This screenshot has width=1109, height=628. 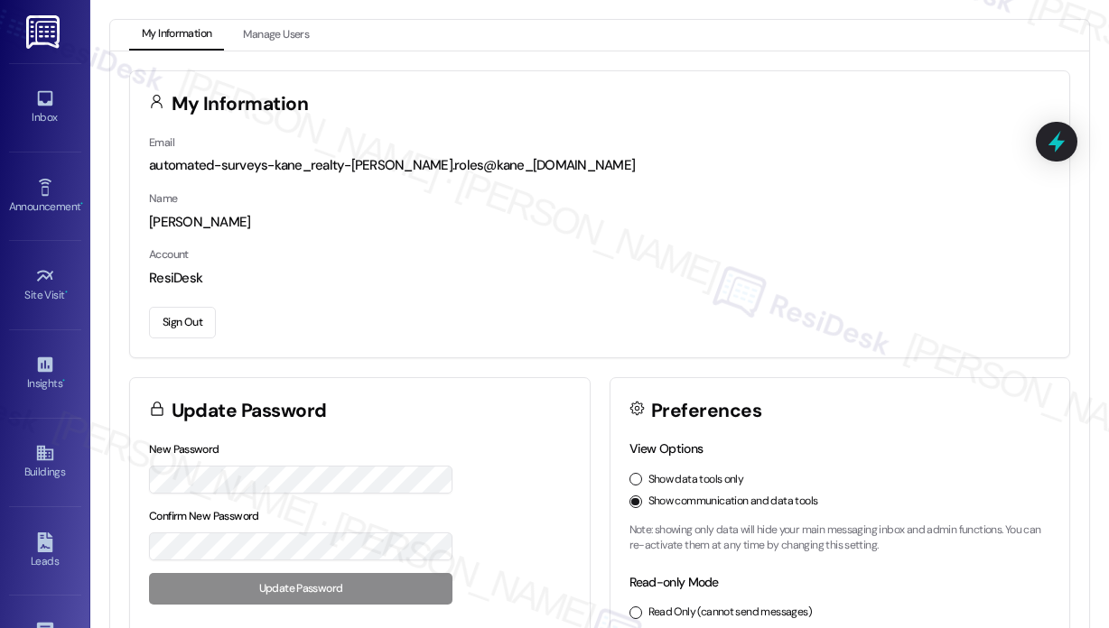 I want to click on a: Site Visit •, so click(x=45, y=285).